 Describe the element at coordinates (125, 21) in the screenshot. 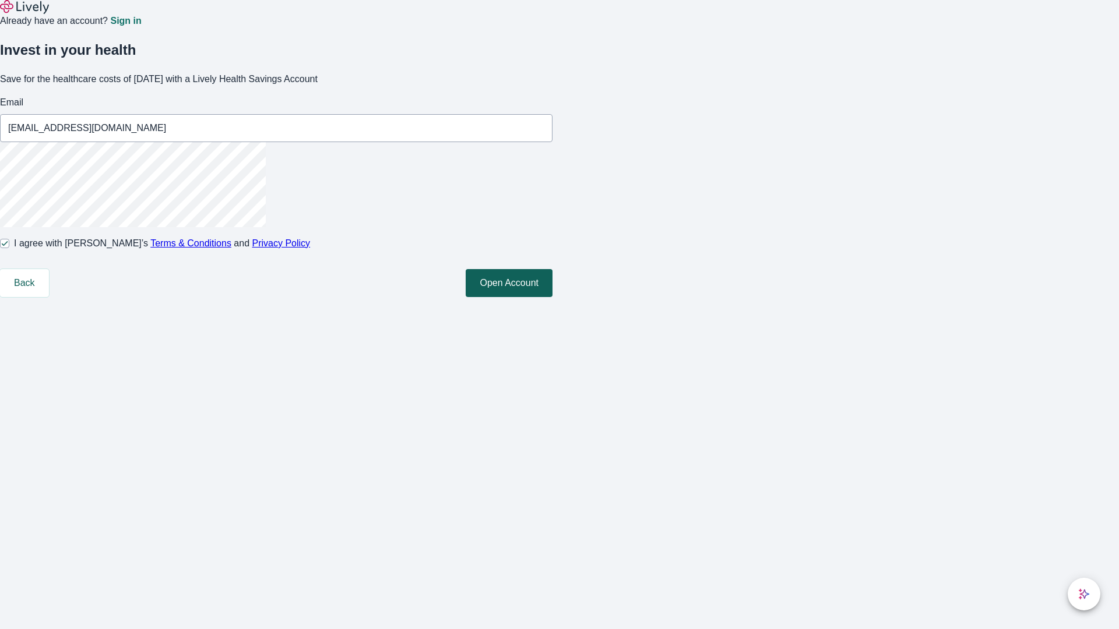

I see `a: Sign in` at that location.